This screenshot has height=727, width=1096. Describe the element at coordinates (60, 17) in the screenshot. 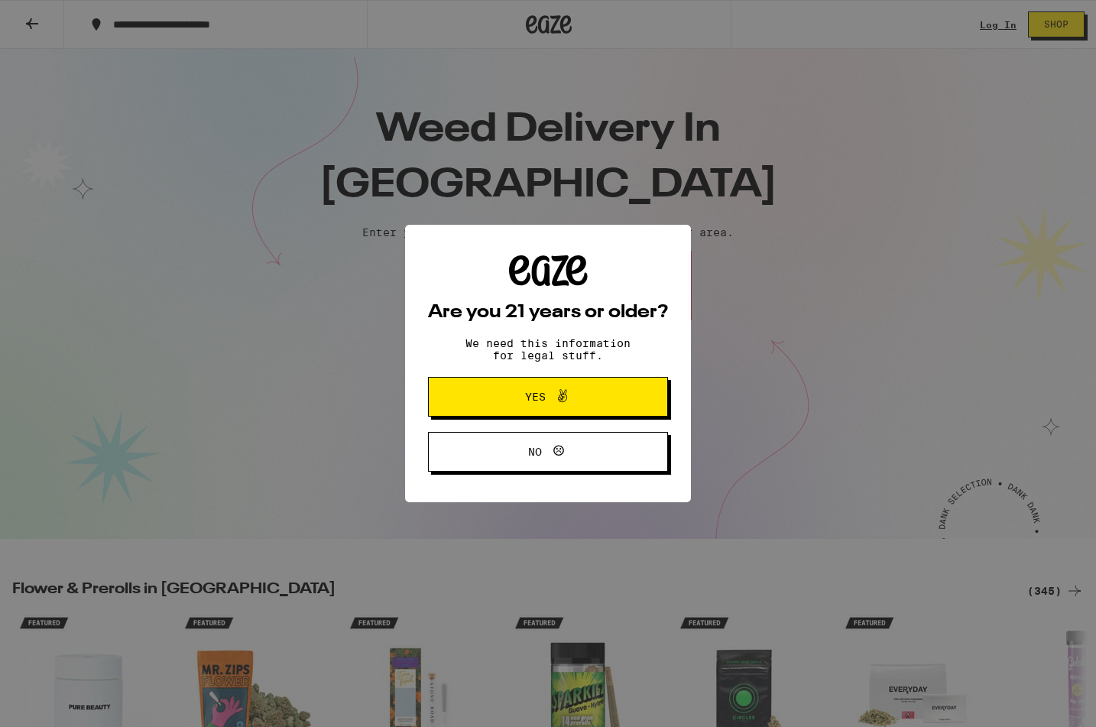

I see `span: Hi. Need any help?` at that location.